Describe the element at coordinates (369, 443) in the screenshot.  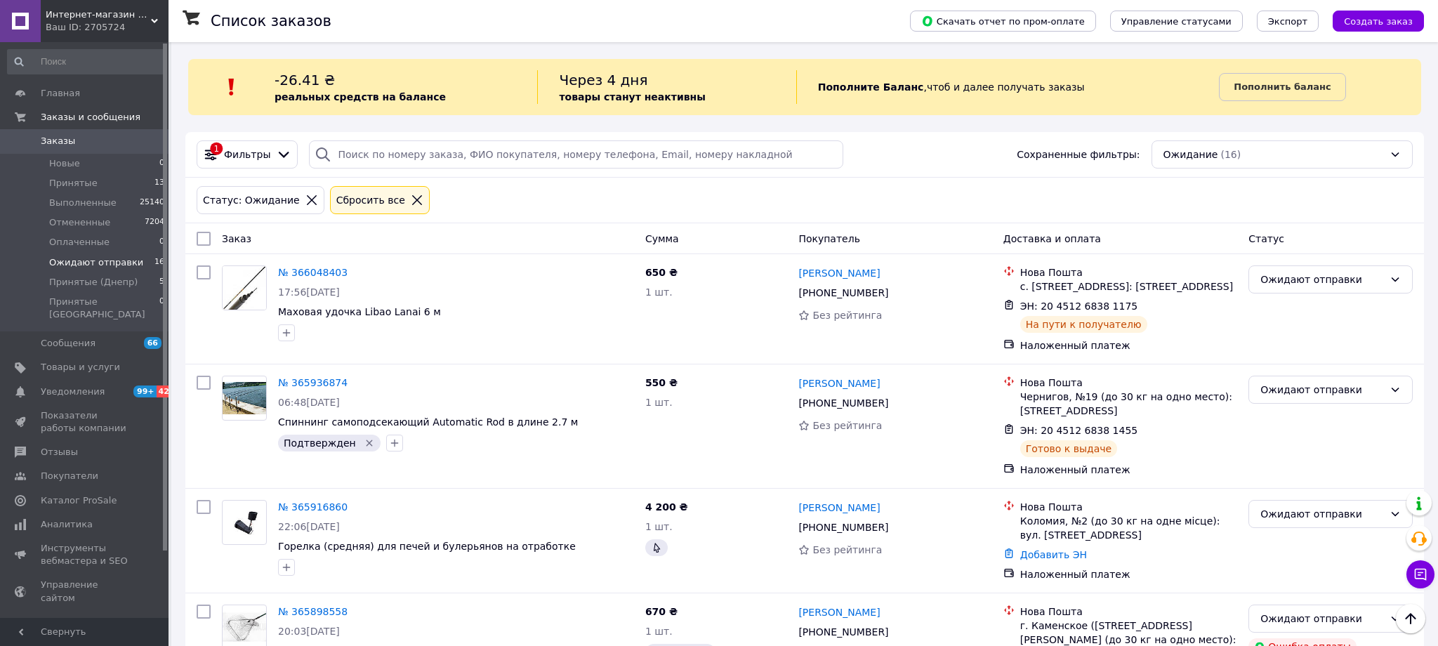
I see `svg: Удалить метку` at that location.